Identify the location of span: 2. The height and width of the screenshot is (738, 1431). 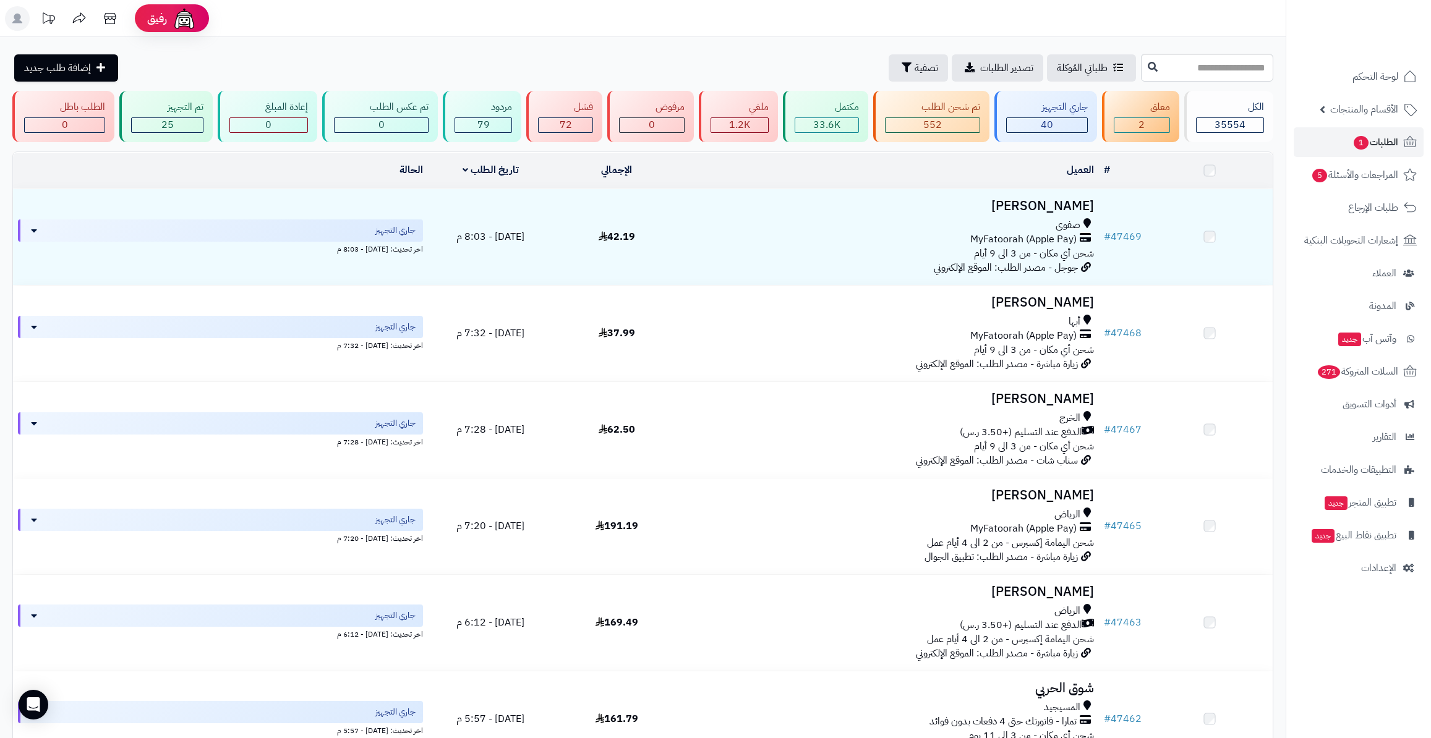
(1141, 125).